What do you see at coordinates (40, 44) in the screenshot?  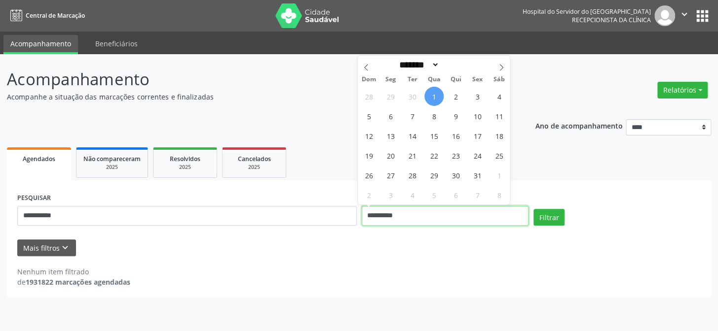 I see `a: Acompanhamento` at bounding box center [40, 44].